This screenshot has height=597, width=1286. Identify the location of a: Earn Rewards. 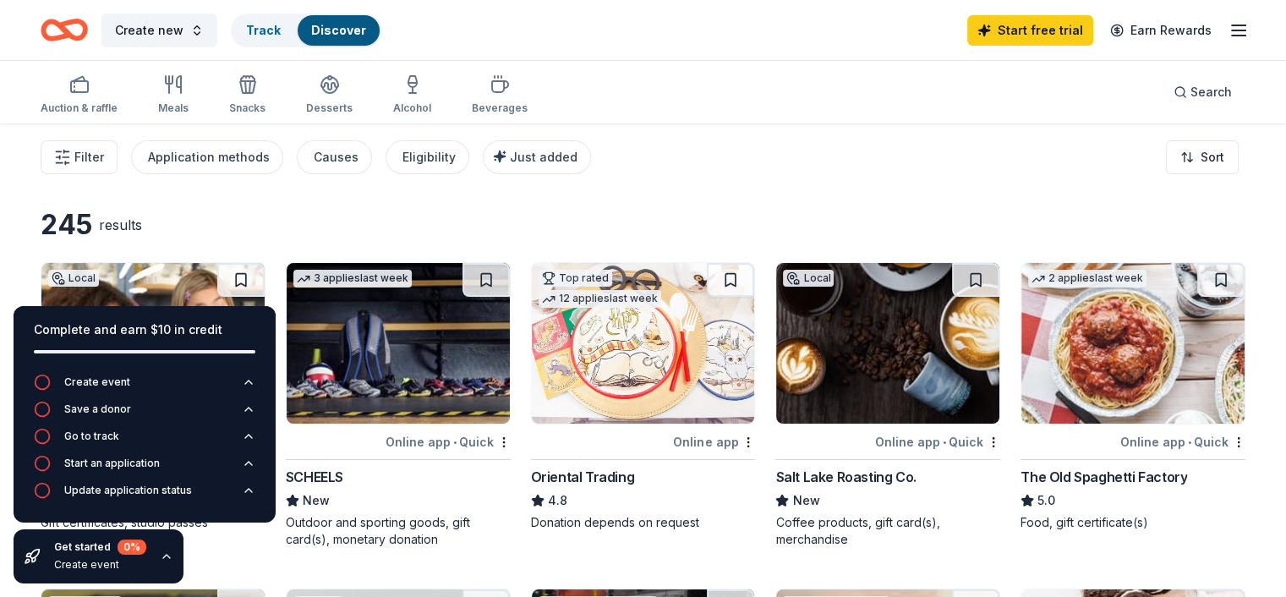
(1161, 30).